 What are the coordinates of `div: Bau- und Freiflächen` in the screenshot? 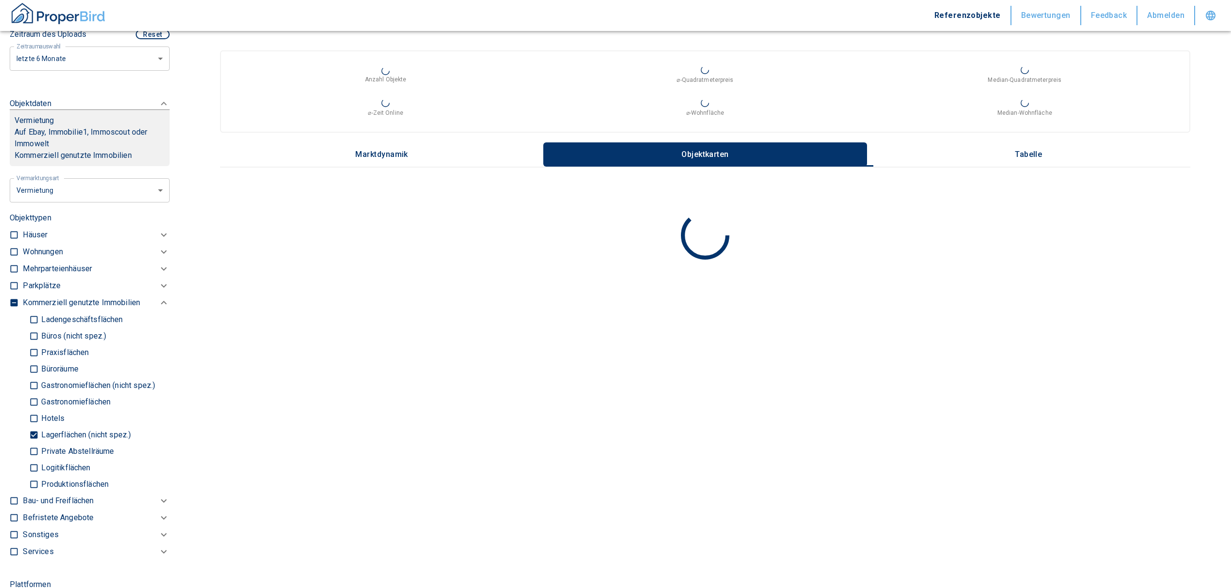 It's located at (96, 501).